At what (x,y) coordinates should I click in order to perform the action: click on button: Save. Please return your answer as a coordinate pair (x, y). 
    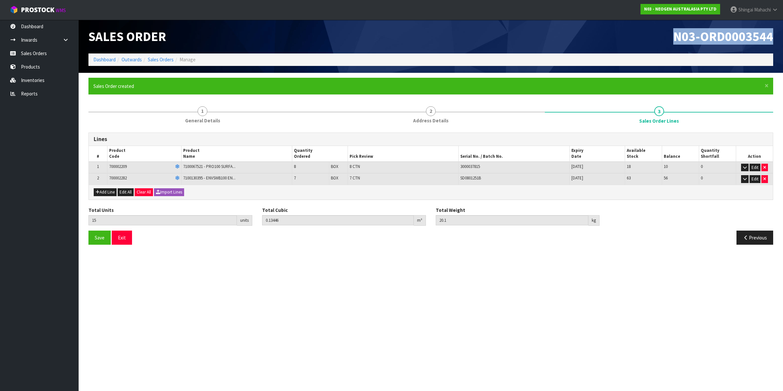
    Looking at the image, I should click on (100, 237).